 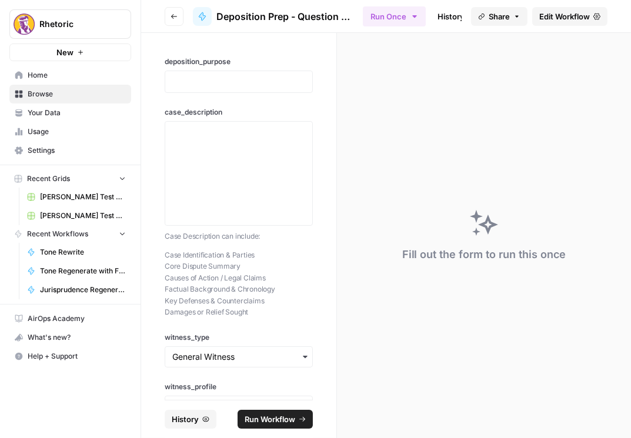 I want to click on span: History, so click(x=185, y=420).